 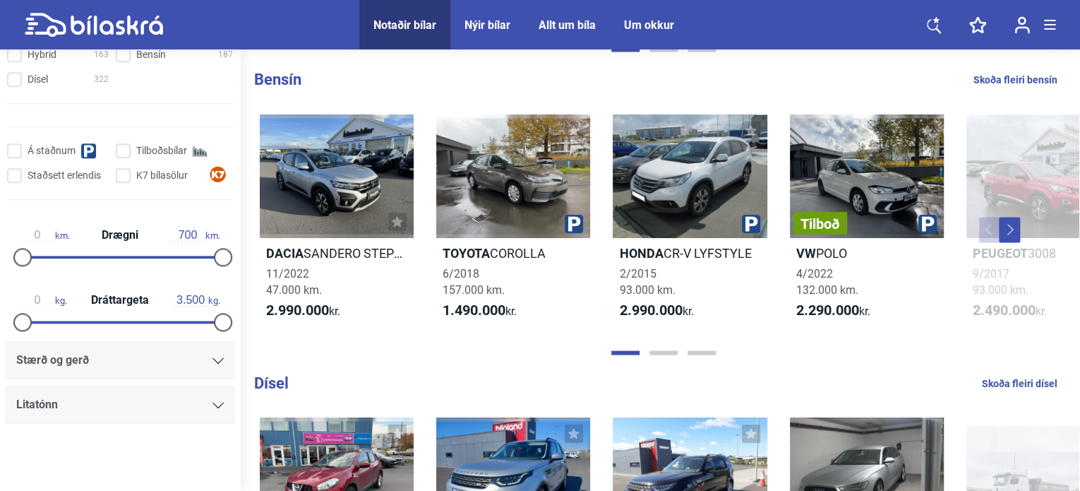 What do you see at coordinates (867, 252) in the screenshot?
I see `h2: POLO` at bounding box center [867, 252].